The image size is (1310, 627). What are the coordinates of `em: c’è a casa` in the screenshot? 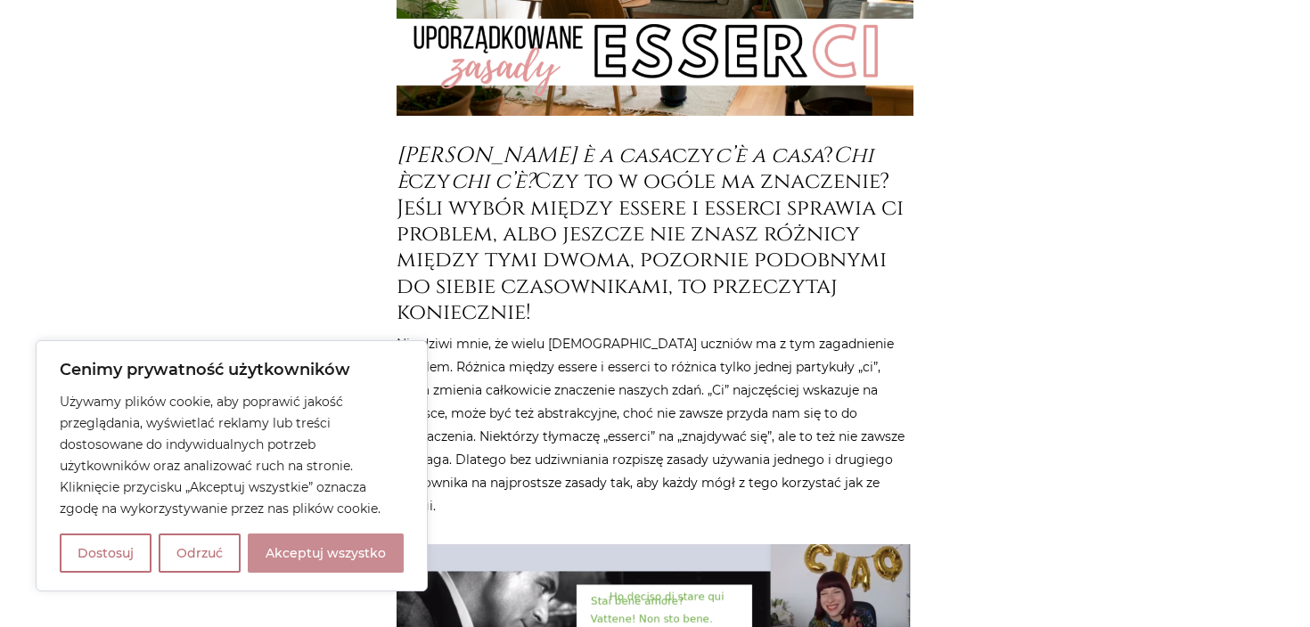 It's located at (769, 155).